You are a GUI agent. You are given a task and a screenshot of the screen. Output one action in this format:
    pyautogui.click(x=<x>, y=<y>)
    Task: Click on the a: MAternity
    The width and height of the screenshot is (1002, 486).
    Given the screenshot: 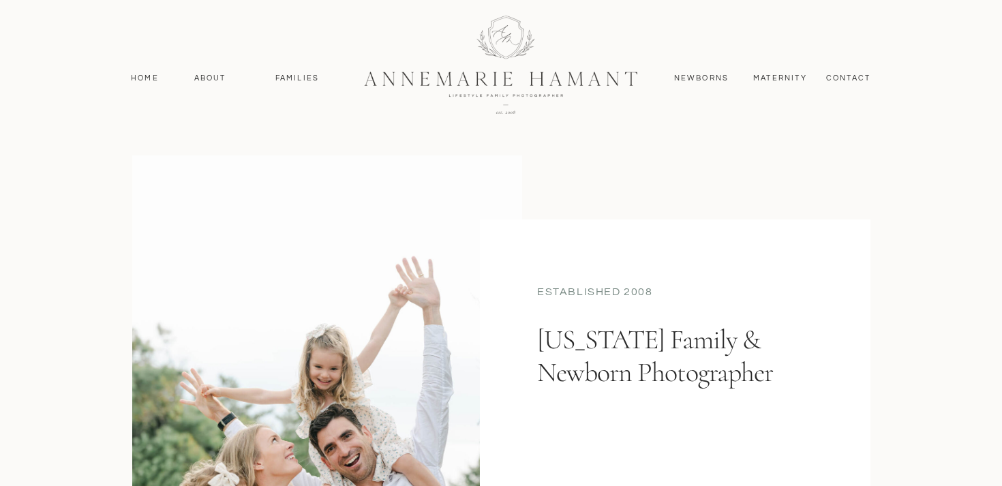 What is the action you would take?
    pyautogui.click(x=779, y=78)
    